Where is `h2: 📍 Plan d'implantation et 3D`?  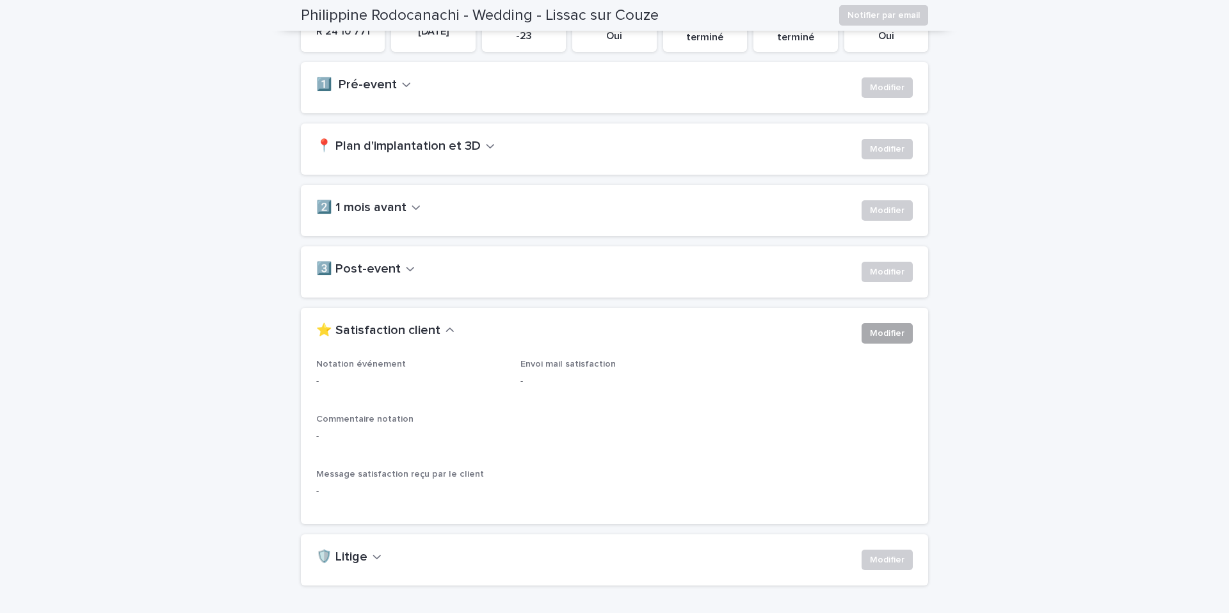
h2: 📍 Plan d'implantation et 3D is located at coordinates (398, 147).